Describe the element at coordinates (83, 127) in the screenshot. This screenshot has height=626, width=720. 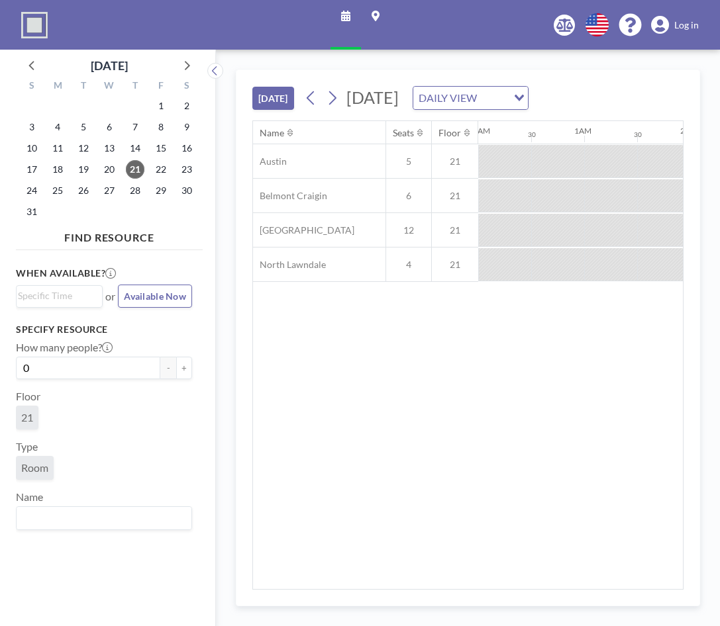
I see `span: Tuesday, August 5, 2025` at that location.